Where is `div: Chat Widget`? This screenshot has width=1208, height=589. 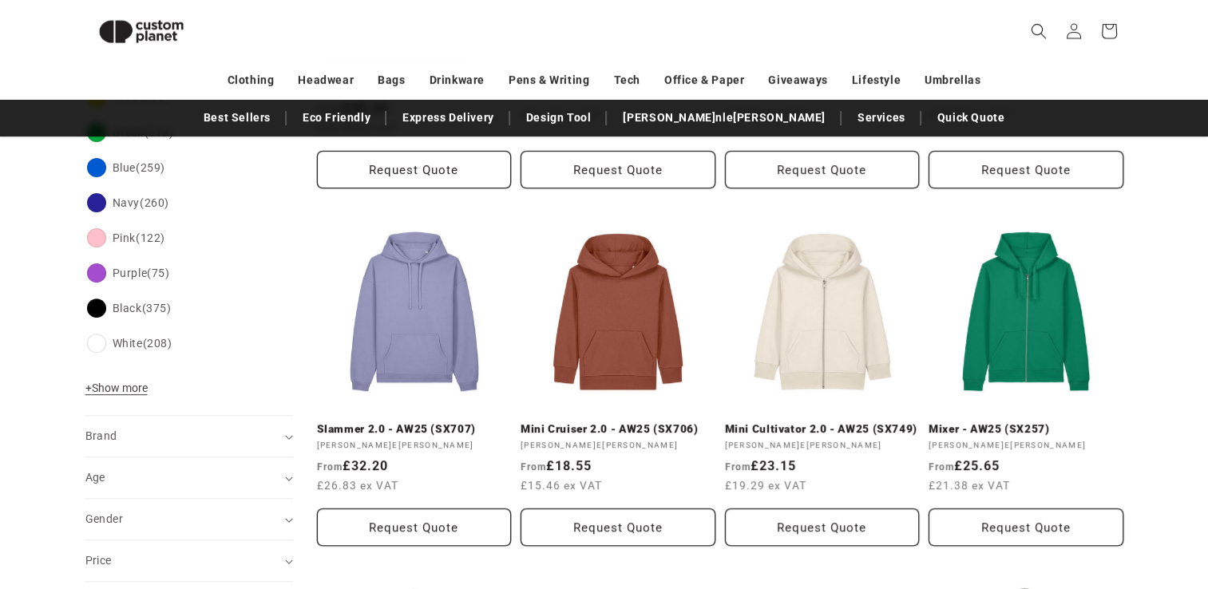
div: Chat Widget is located at coordinates (1168, 551).